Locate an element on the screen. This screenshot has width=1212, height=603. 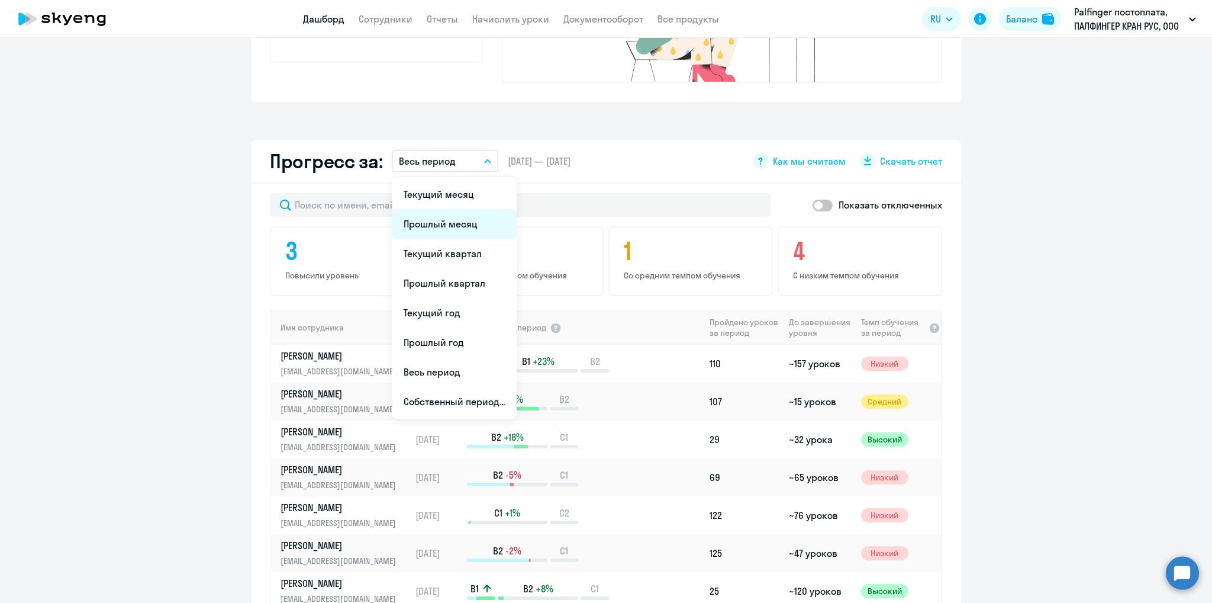
a: Отчеты is located at coordinates (442, 19).